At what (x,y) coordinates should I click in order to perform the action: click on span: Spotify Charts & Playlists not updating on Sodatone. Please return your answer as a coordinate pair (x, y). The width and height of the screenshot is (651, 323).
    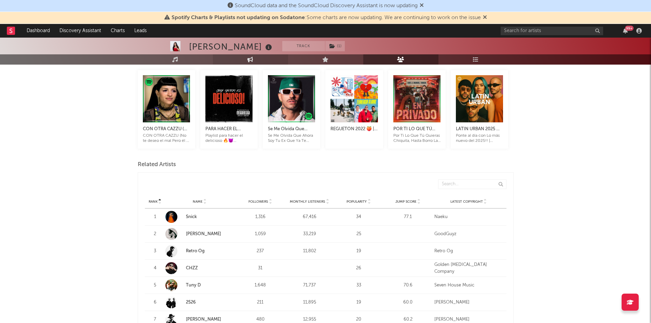
    Looking at the image, I should click on (238, 18).